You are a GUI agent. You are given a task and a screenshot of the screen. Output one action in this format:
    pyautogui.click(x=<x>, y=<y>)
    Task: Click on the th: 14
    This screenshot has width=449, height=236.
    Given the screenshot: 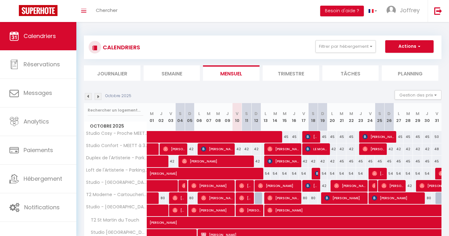 What is the action you would take?
    pyautogui.click(x=275, y=117)
    